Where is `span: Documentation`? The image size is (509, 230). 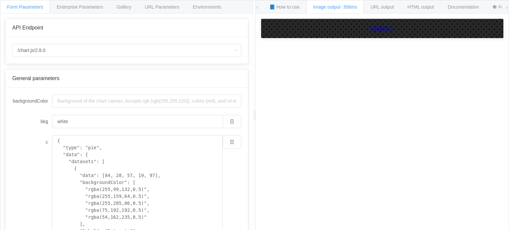 span: Documentation is located at coordinates (463, 7).